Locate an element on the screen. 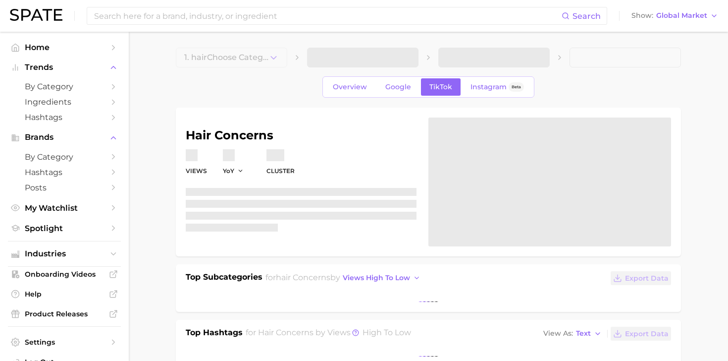 This screenshot has height=361, width=728. button: views high to low is located at coordinates (382, 277).